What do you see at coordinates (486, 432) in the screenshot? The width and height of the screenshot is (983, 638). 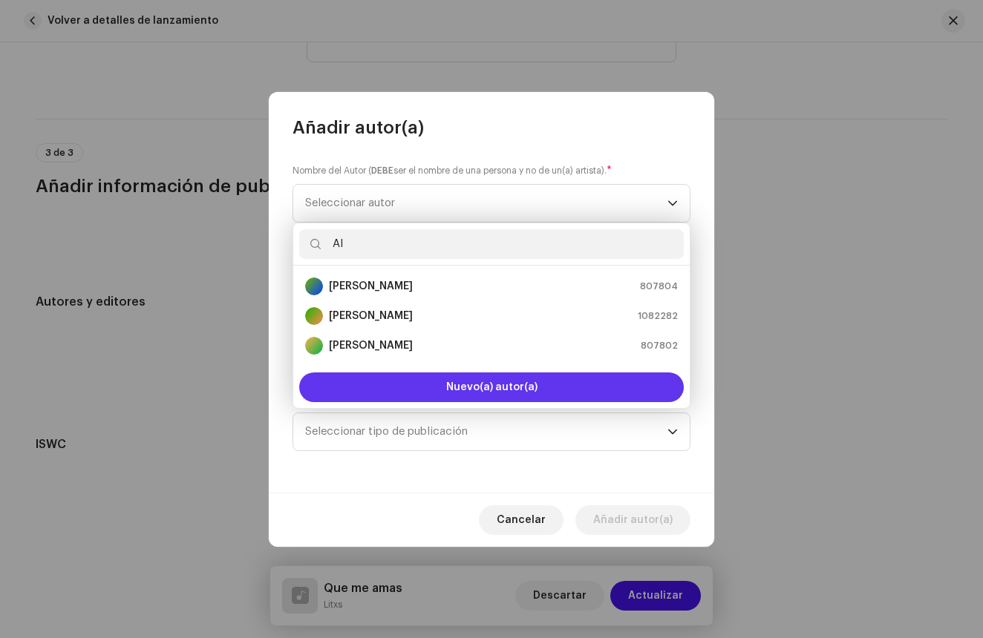 I see `span: Seleccionar tipo de publicación` at bounding box center [486, 432].